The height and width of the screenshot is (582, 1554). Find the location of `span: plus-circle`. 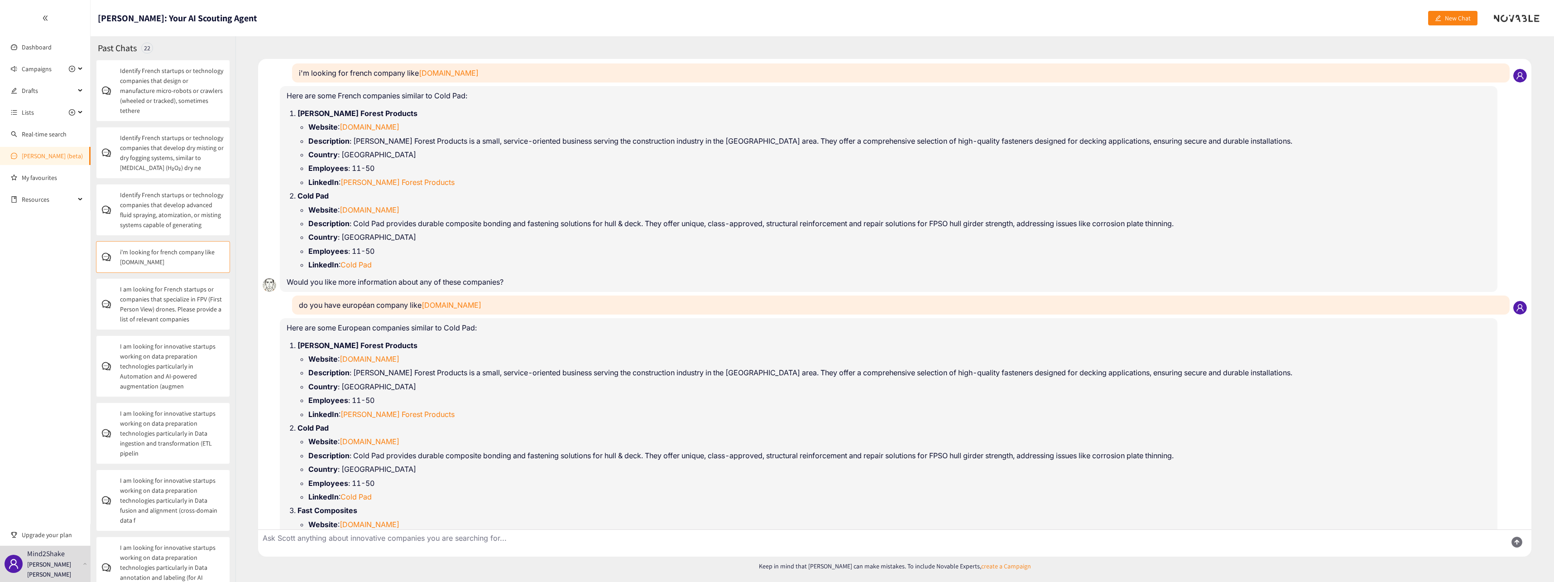

span: plus-circle is located at coordinates (72, 69).